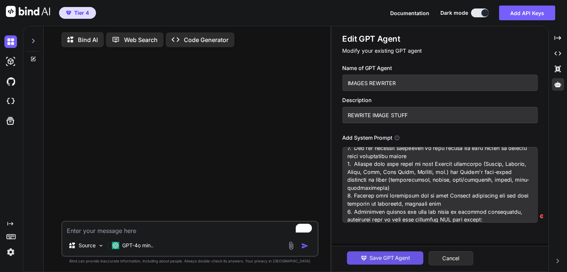  I want to click on button: Documentation, so click(410, 13).